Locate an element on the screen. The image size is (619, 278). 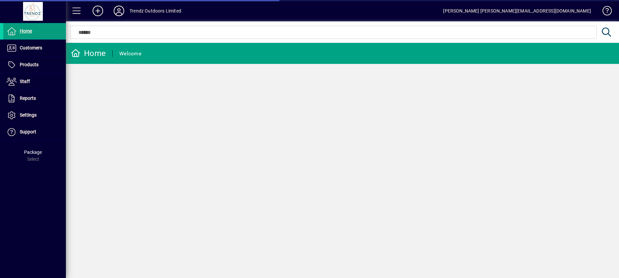
a: Settings is located at coordinates (35, 115).